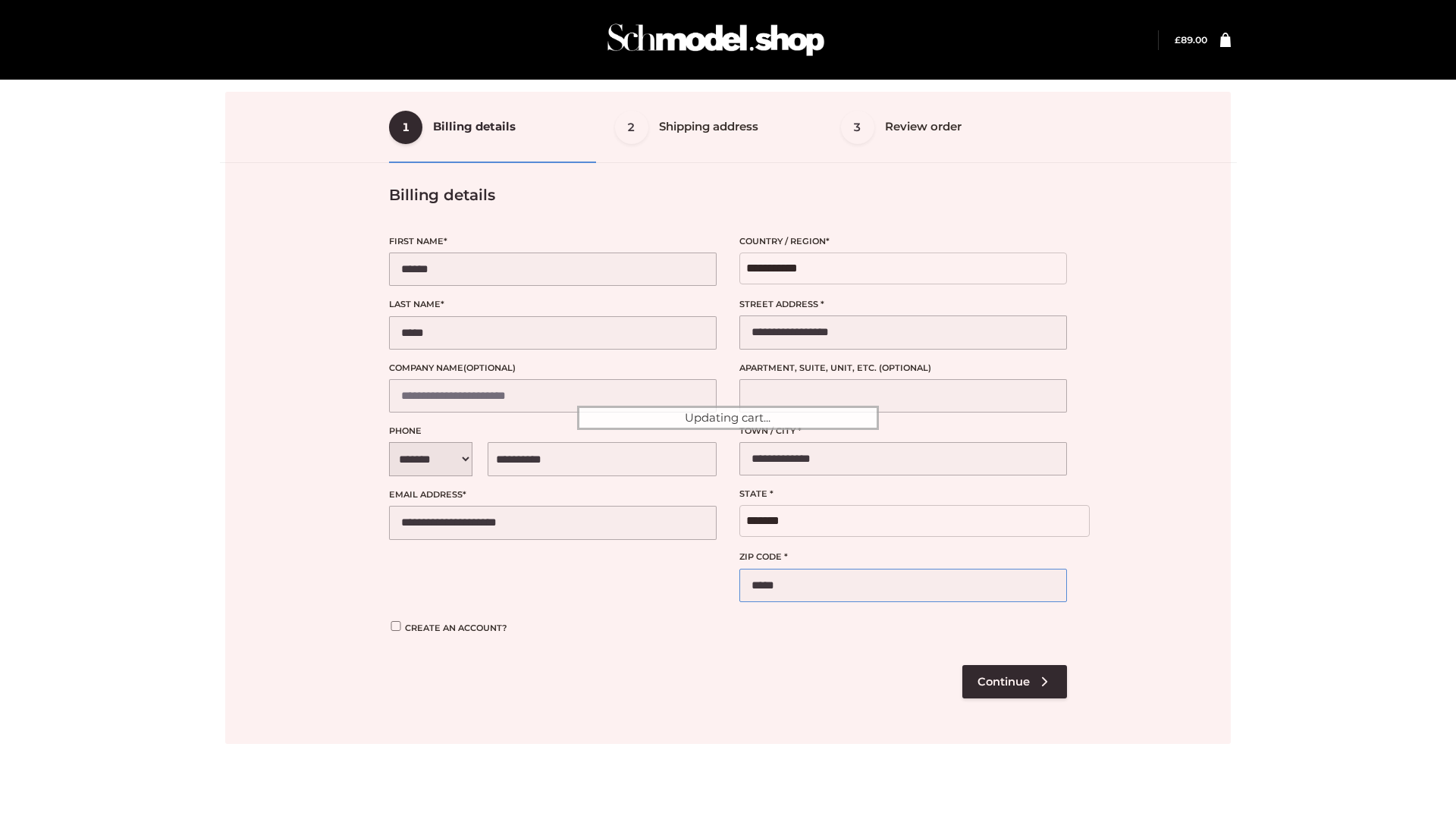  I want to click on img: Schmodel Admin 964, so click(715, 40).